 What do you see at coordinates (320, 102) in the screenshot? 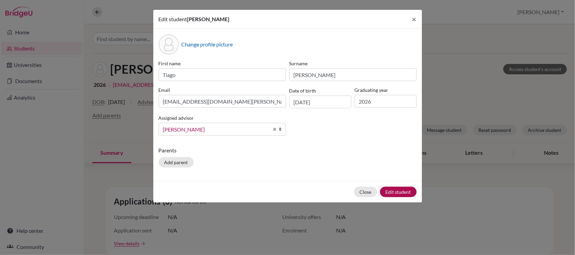
I see `input: dd/mm/yyyy` at bounding box center [320, 102].